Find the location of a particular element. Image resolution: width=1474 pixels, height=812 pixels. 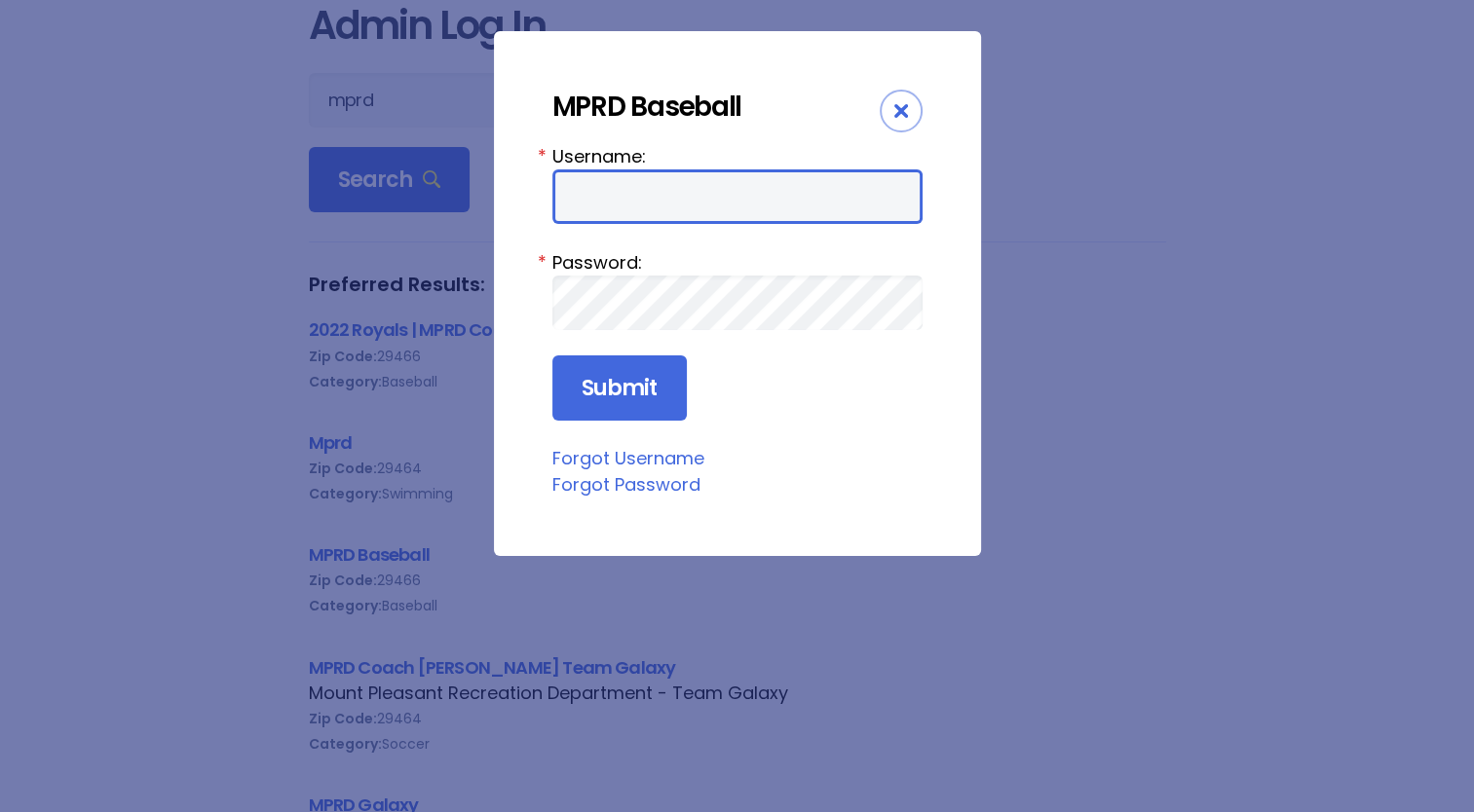

div: Close is located at coordinates (901, 111).